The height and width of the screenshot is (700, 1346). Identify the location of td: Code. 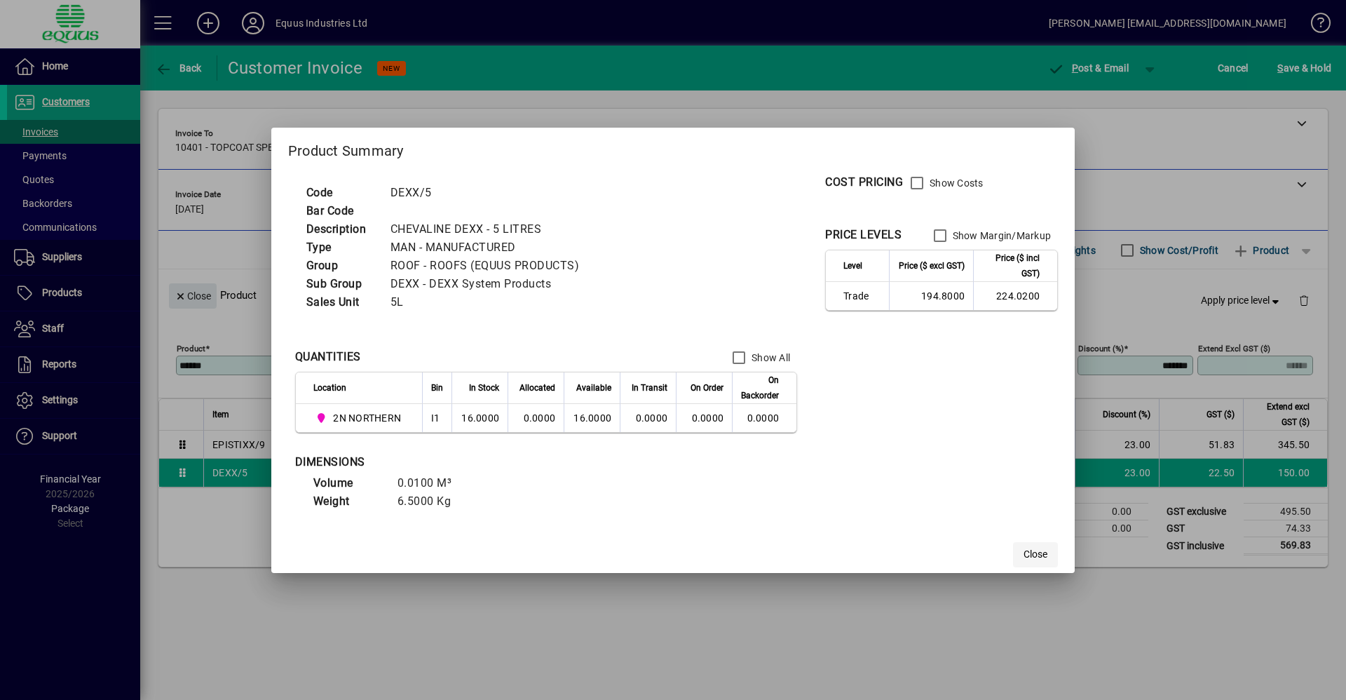
(341, 193).